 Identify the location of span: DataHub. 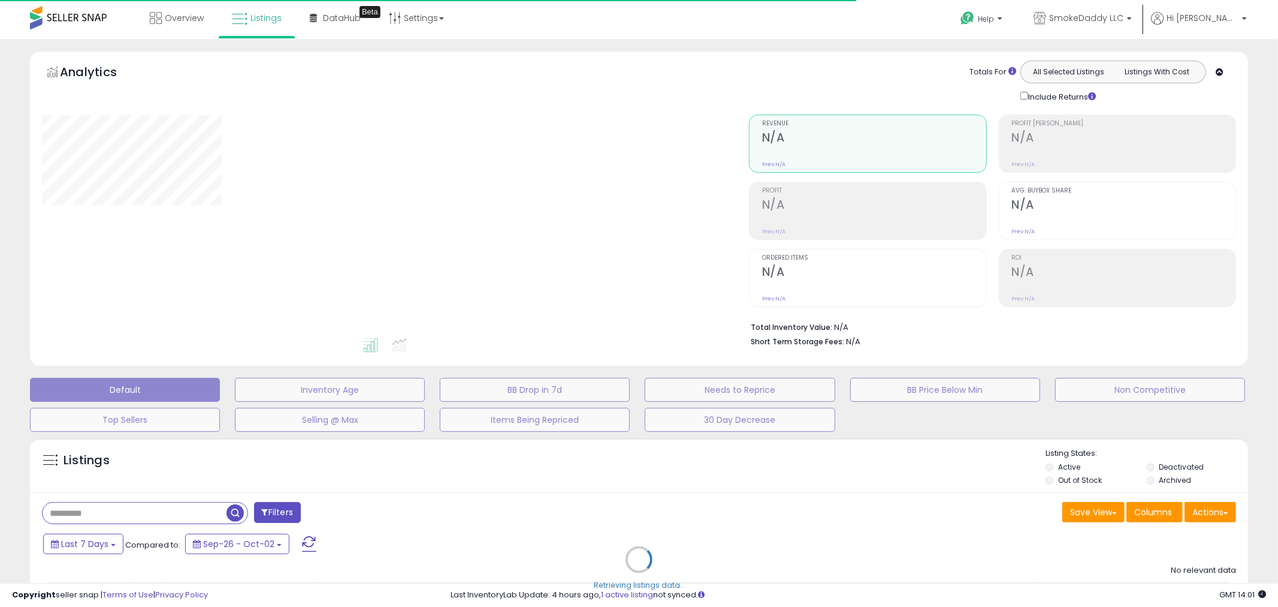
(342, 18).